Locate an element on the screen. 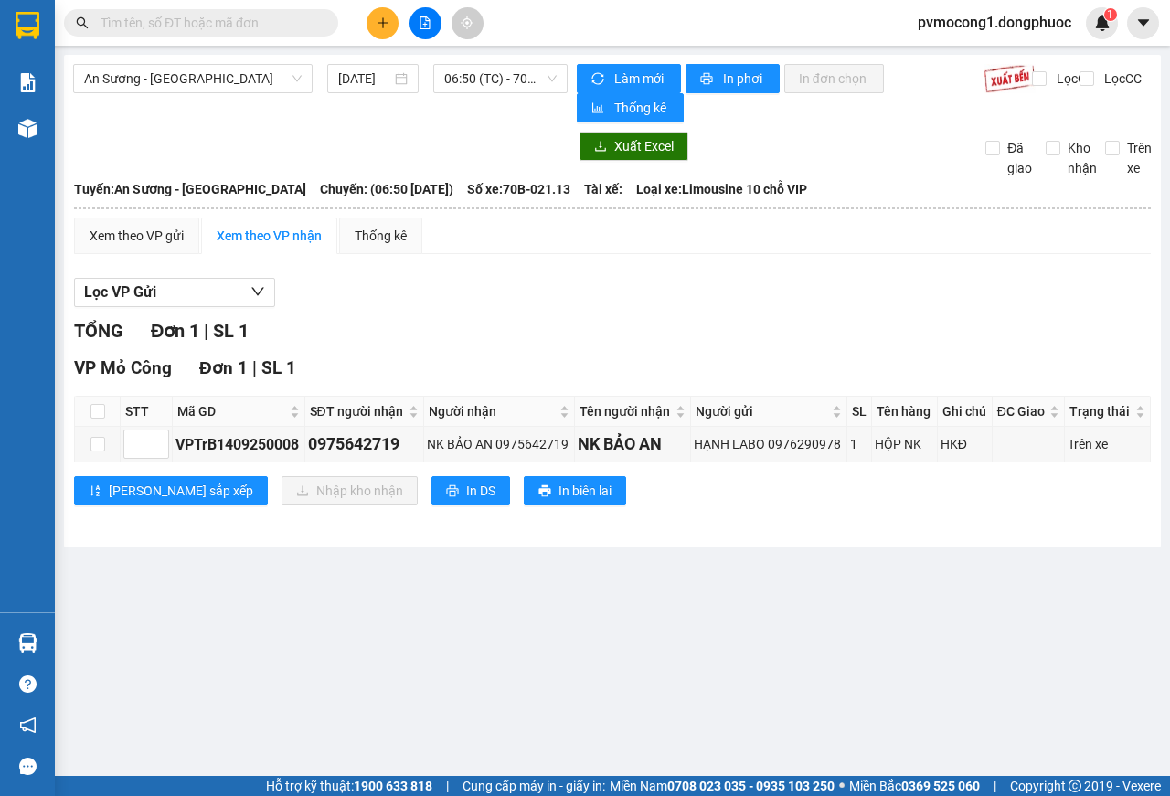 The height and width of the screenshot is (796, 1170). div: NK BẢO AN 0975642719 is located at coordinates (499, 444).